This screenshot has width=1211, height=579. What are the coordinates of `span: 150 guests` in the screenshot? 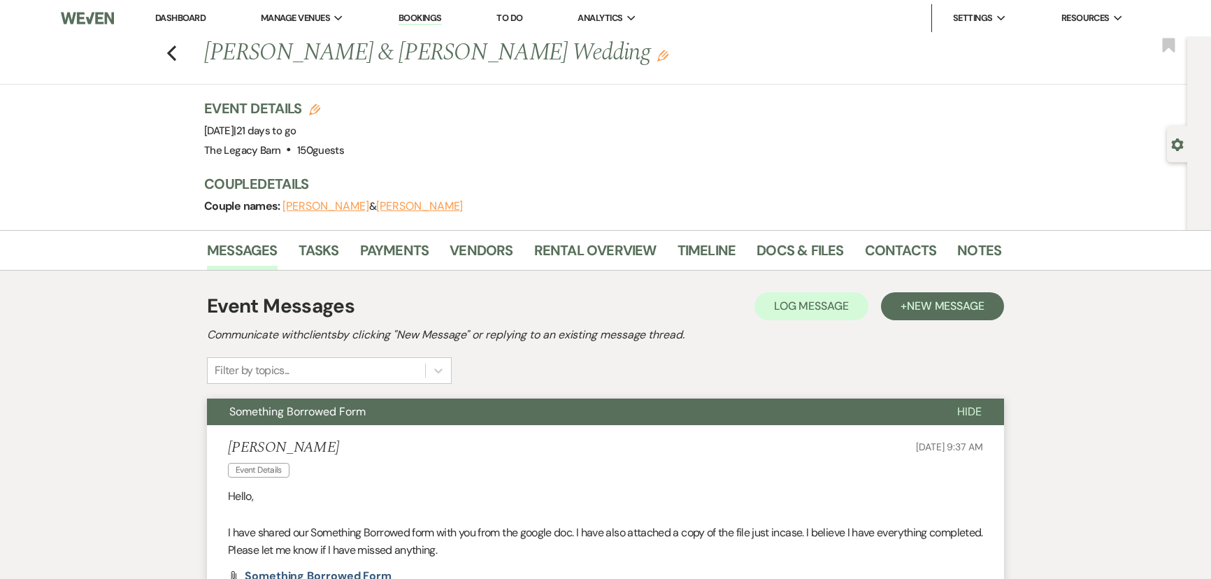 It's located at (320, 150).